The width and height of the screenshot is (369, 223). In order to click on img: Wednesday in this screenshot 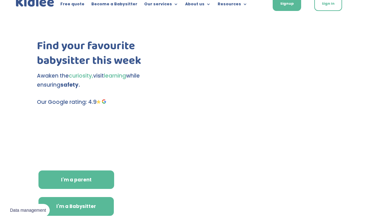, I will do `click(68, 132)`.